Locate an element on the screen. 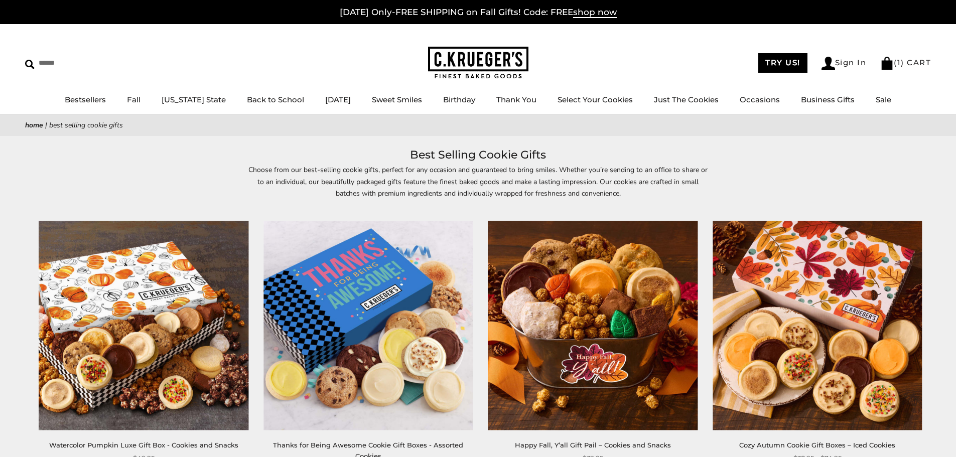 This screenshot has height=457, width=956. a: Sale is located at coordinates (883, 99).